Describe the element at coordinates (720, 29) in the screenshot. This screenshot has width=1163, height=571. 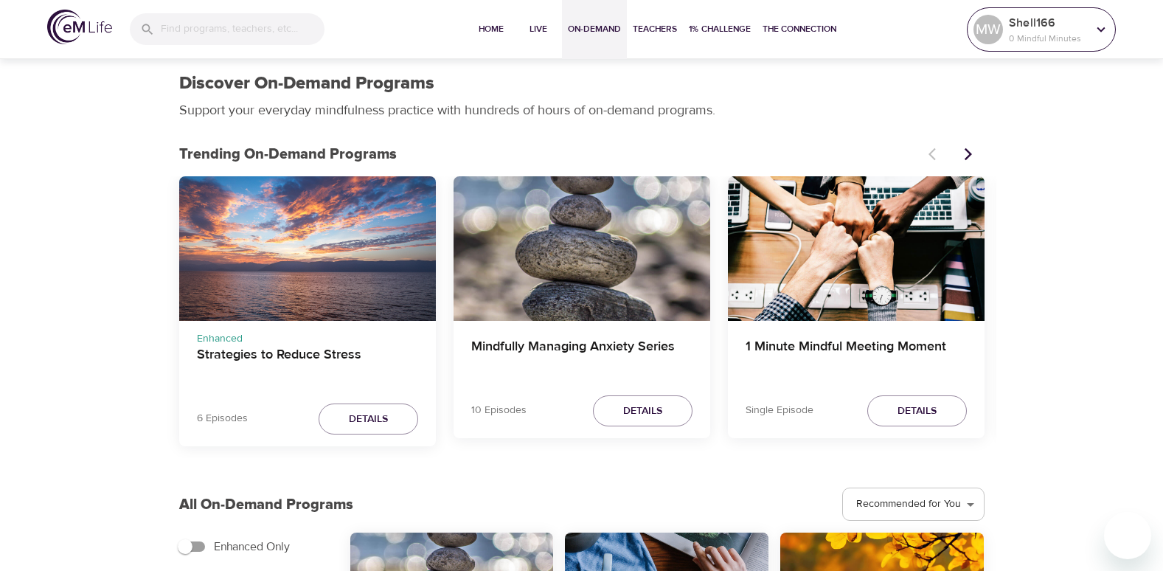
I see `span: 1% Challenge` at that location.